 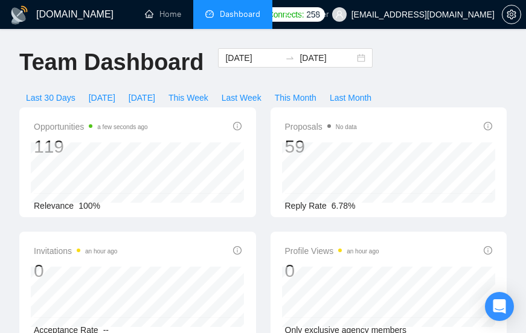 What do you see at coordinates (91, 127) in the screenshot?
I see `span: Opportunities` at bounding box center [91, 127].